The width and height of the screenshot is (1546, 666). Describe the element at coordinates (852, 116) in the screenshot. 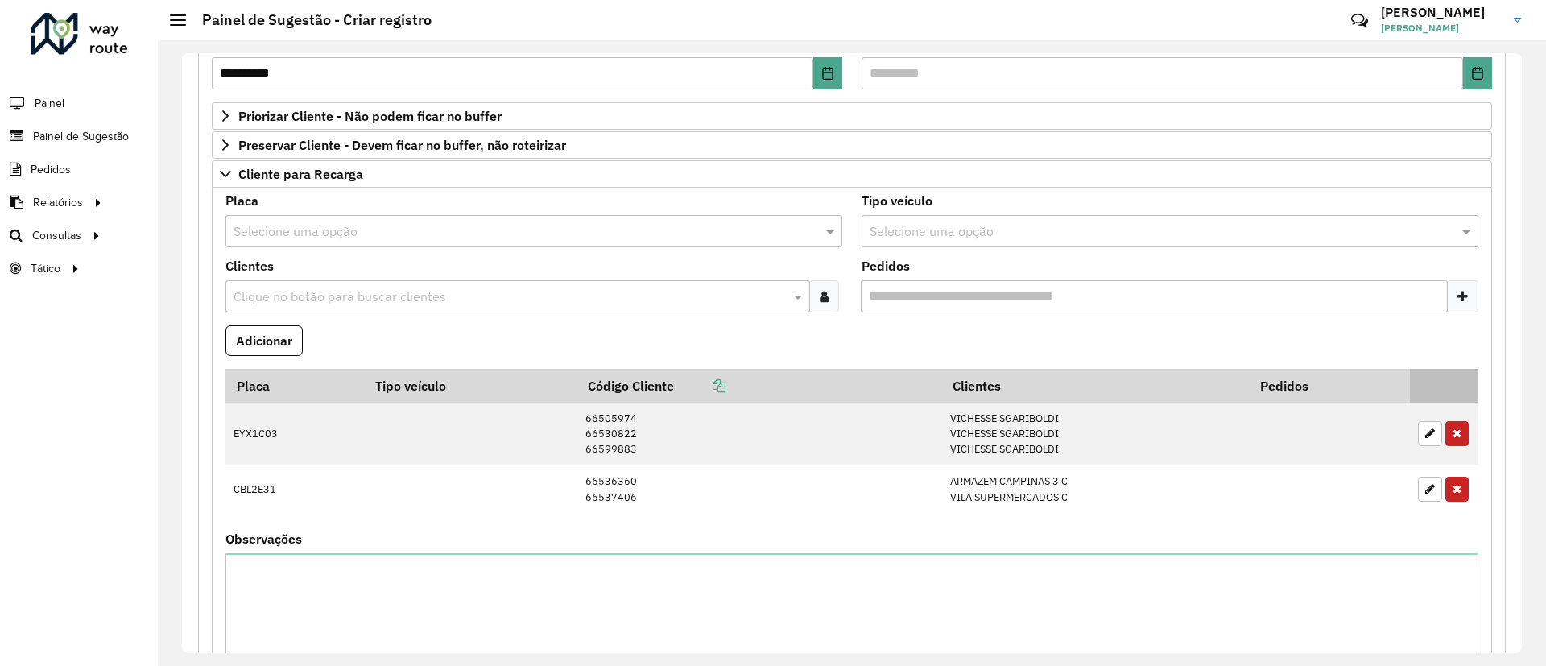

I see `a: Priorizar Cliente - Não podem ficar no buffer` at that location.